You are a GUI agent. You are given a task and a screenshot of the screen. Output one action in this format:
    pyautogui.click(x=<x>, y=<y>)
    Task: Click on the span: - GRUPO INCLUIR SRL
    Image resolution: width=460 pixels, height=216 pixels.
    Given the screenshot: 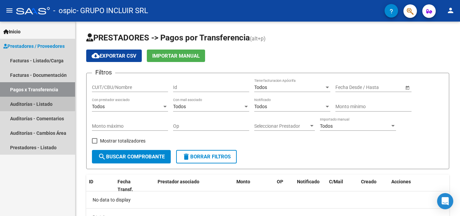 What is the action you would take?
    pyautogui.click(x=112, y=11)
    